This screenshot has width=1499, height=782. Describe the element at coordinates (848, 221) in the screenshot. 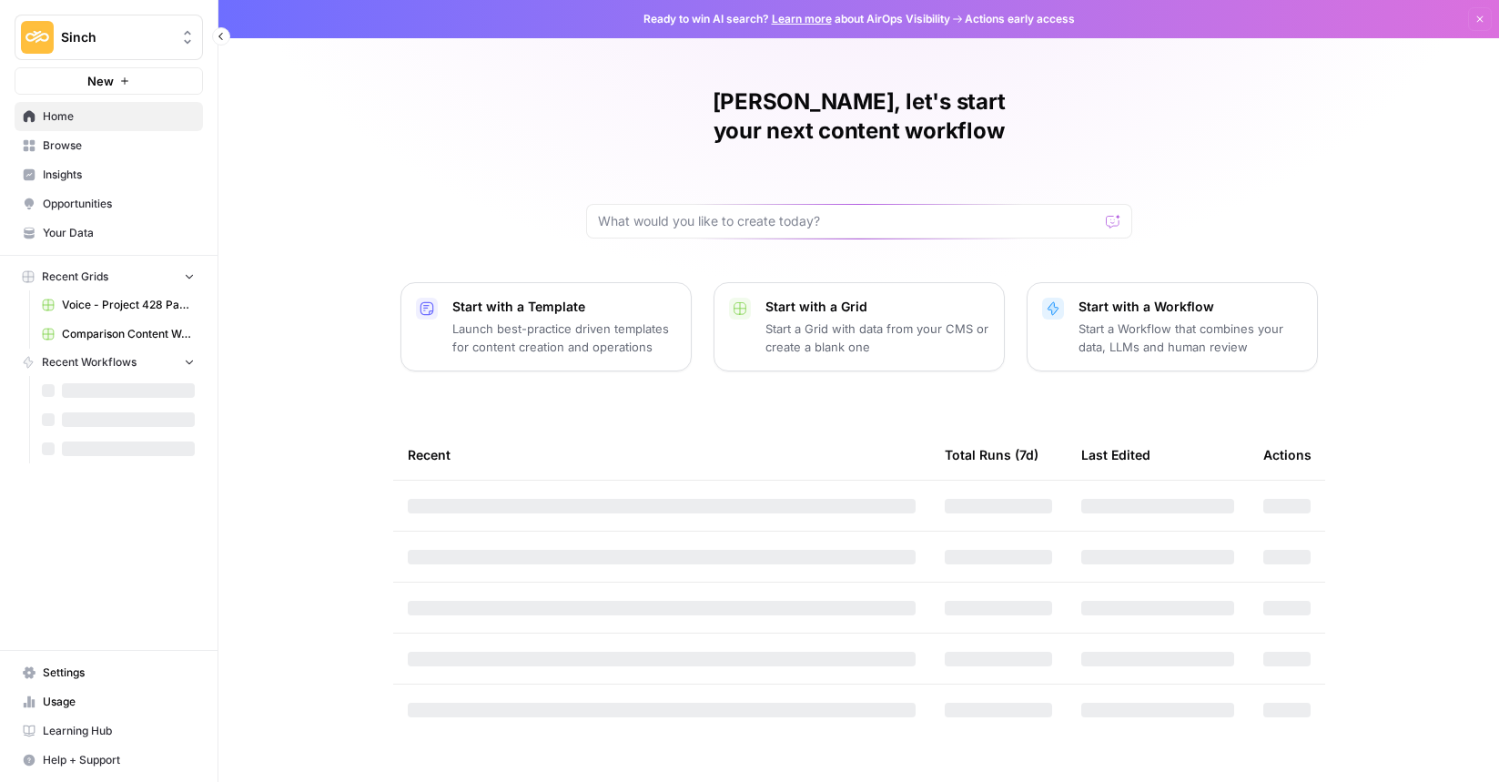

I see `input: What would you like to create today?` at that location.